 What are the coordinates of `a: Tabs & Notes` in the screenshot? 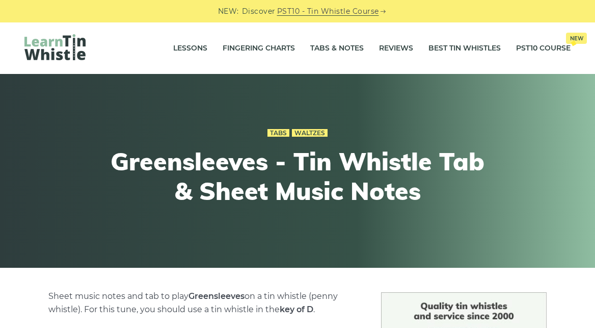 It's located at (337, 48).